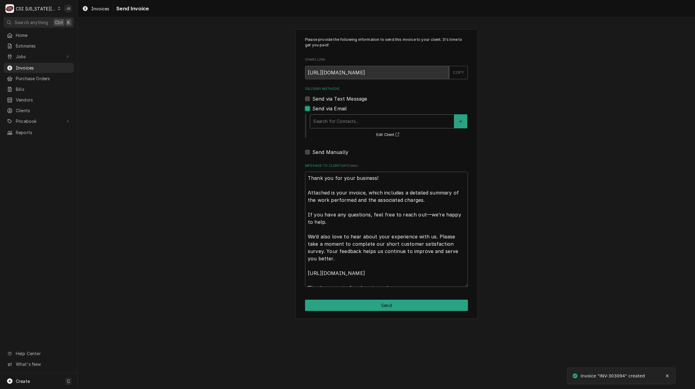  What do you see at coordinates (389, 135) in the screenshot?
I see `button: Edit Client` at bounding box center [389, 135].